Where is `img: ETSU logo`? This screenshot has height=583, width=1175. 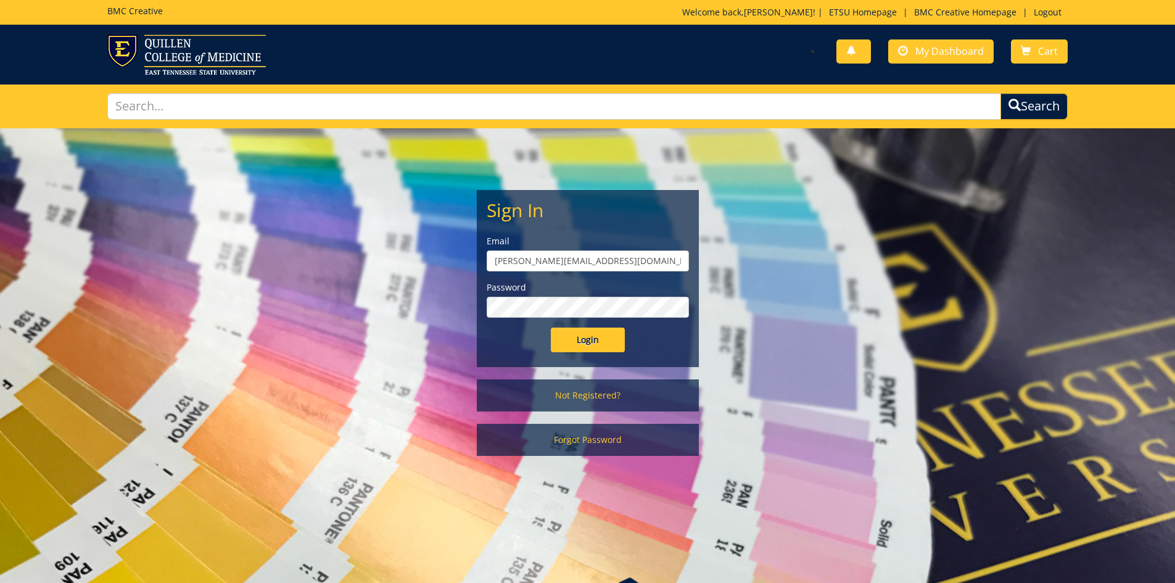
img: ETSU logo is located at coordinates (186, 54).